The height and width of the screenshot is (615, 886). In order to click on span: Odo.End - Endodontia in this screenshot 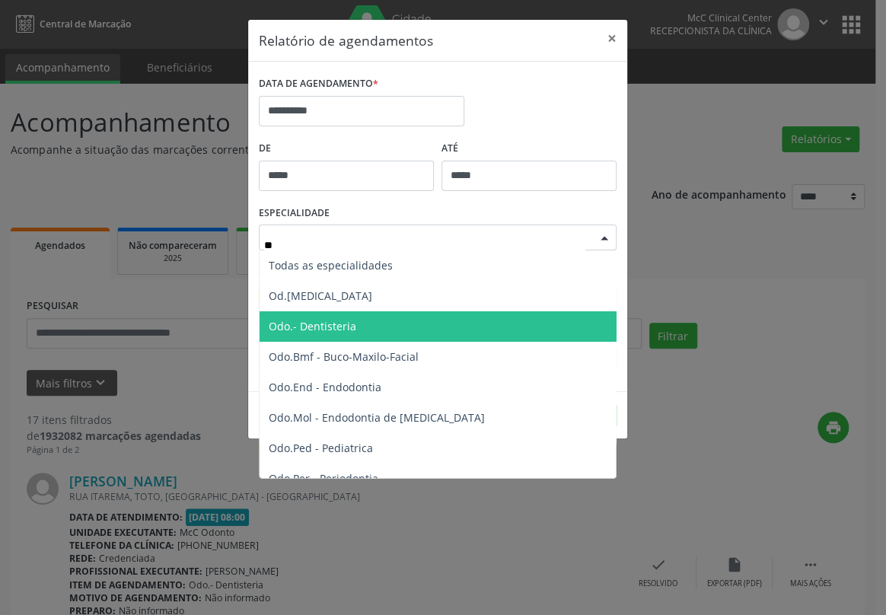, I will do `click(325, 387)`.